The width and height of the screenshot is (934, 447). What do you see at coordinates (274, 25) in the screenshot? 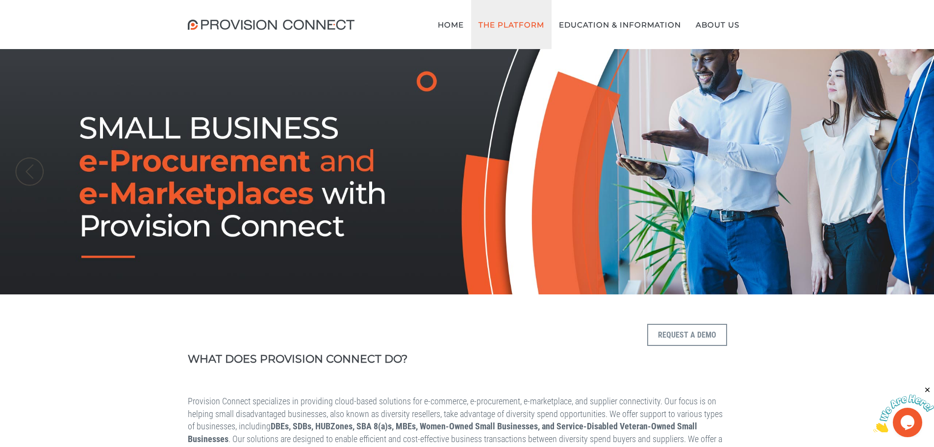
I see `img: Provision Connect` at bounding box center [274, 25].